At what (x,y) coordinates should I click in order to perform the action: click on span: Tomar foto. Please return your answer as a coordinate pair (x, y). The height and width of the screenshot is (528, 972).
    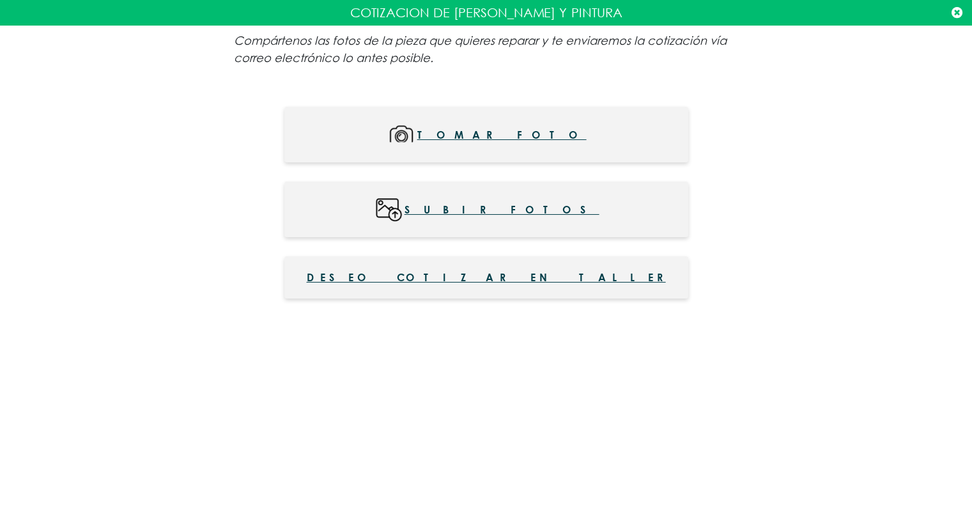
    Looking at the image, I should click on (502, 134).